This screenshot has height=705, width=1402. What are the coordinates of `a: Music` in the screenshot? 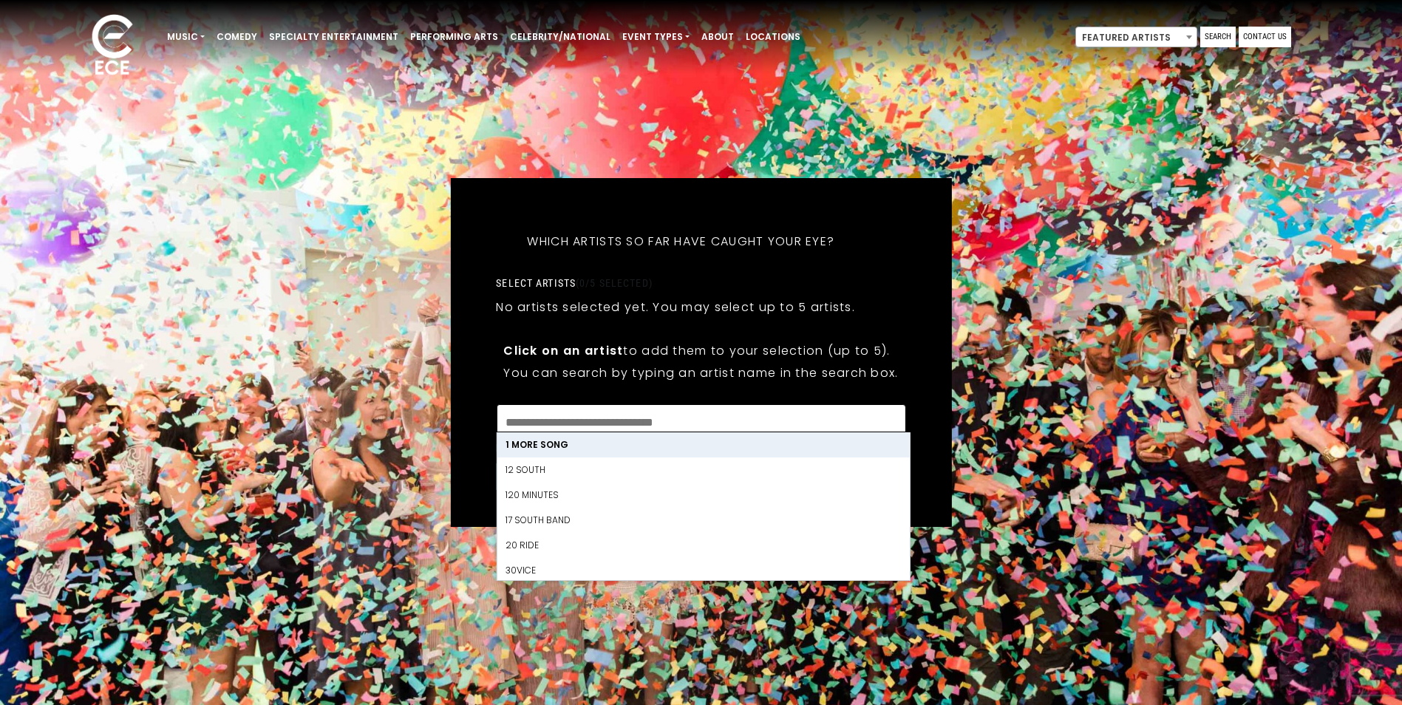 It's located at (186, 37).